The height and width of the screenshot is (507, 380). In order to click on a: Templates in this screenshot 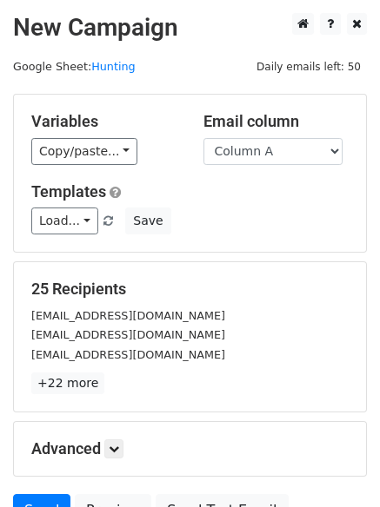, I will do `click(69, 191)`.